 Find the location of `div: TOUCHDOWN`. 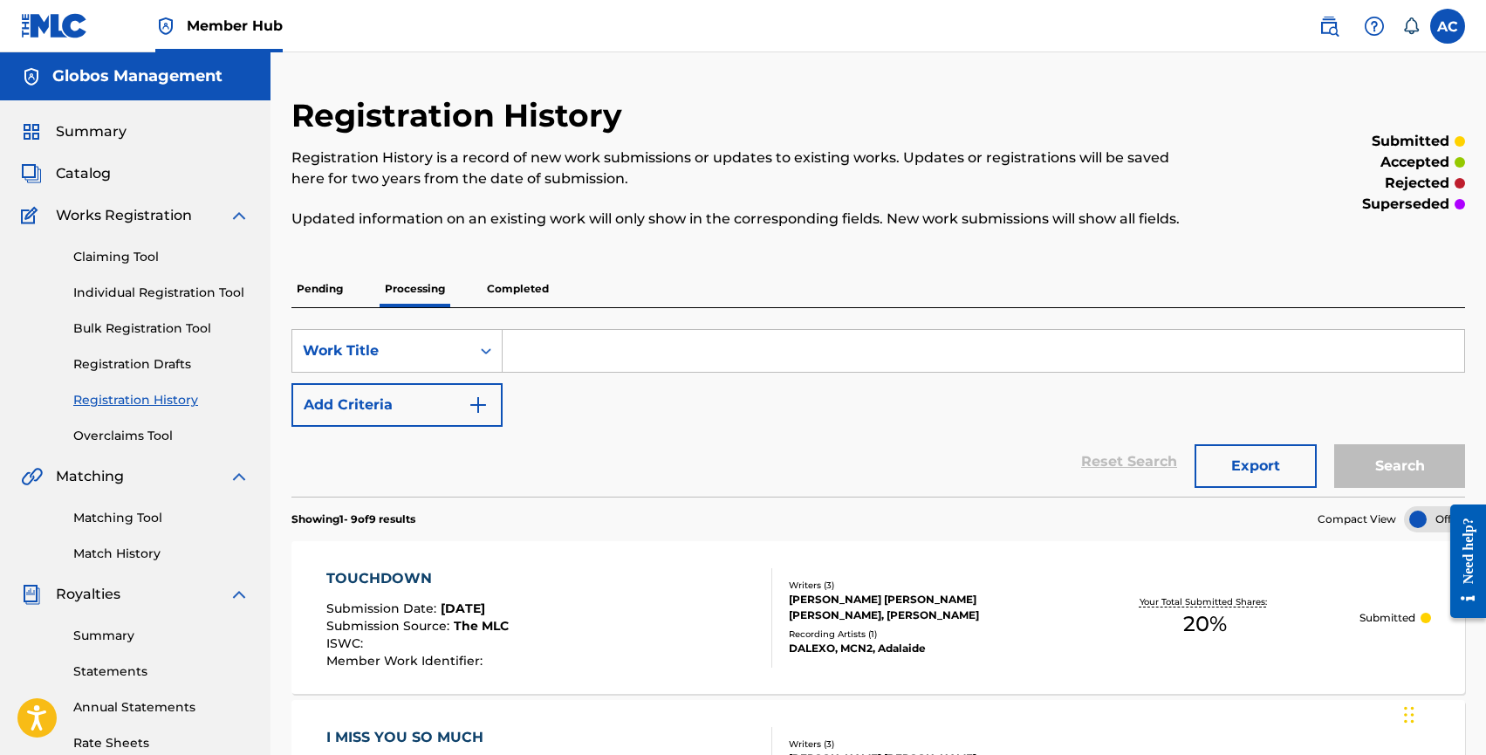

div: TOUCHDOWN is located at coordinates (417, 579).